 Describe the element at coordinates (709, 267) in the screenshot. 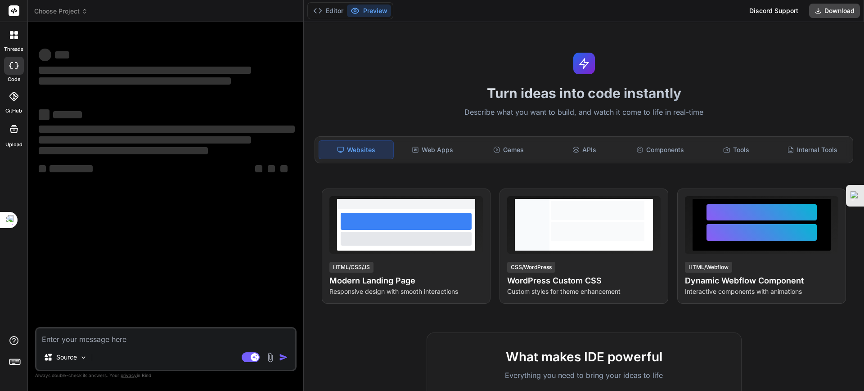

I see `div: HTML/Webflow` at that location.